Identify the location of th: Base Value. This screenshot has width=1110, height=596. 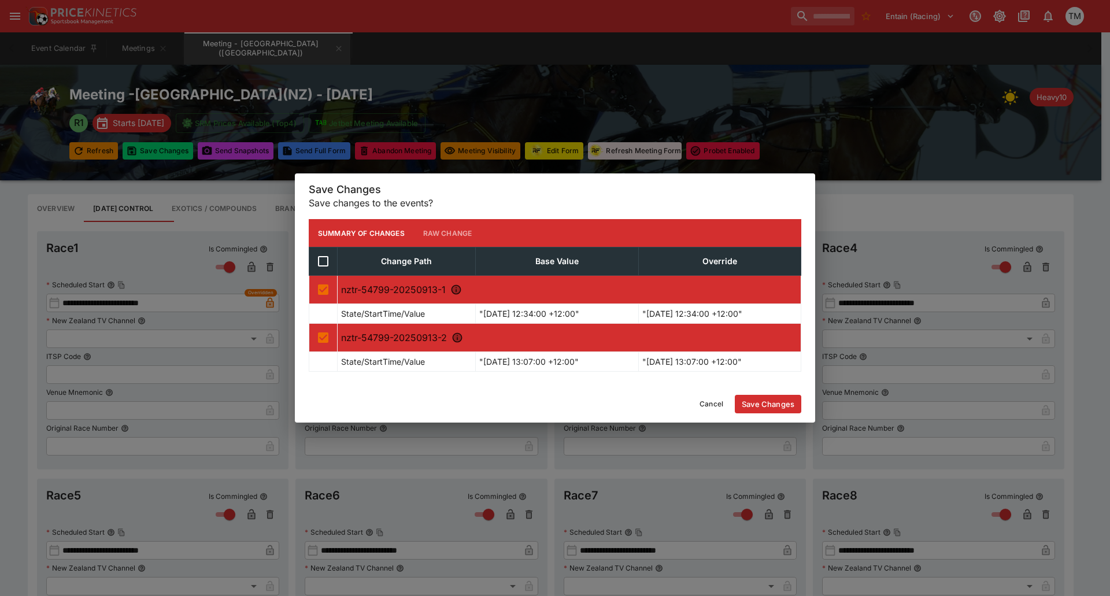
(557, 261).